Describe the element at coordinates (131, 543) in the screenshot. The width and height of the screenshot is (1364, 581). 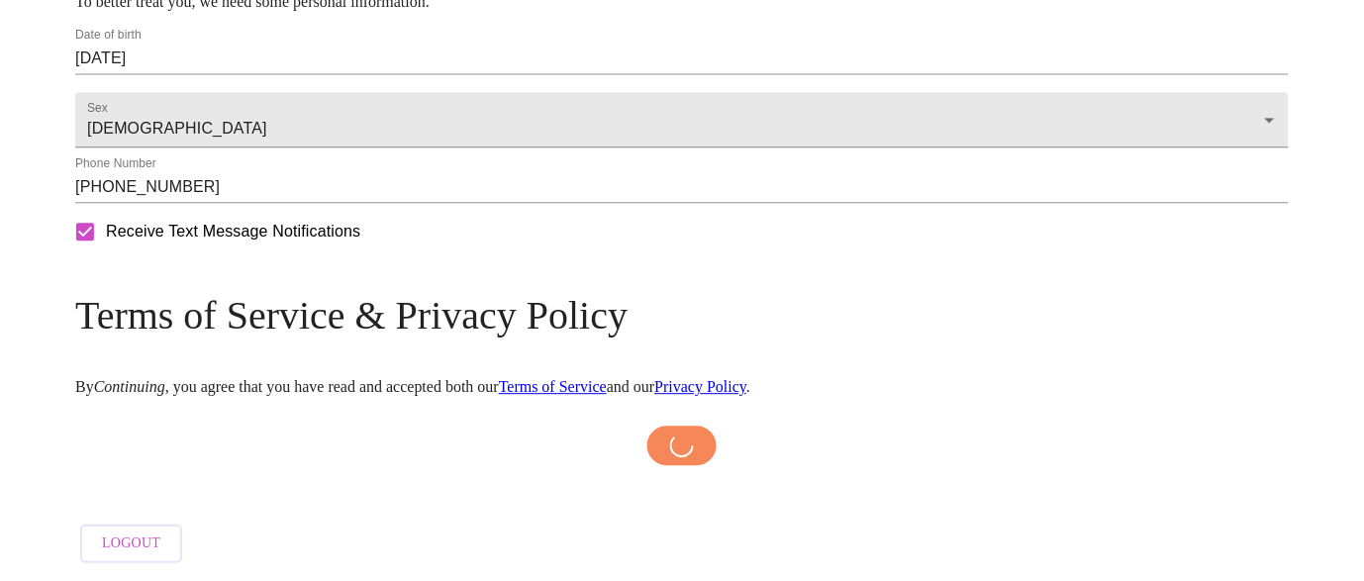
I see `span: Logout` at that location.